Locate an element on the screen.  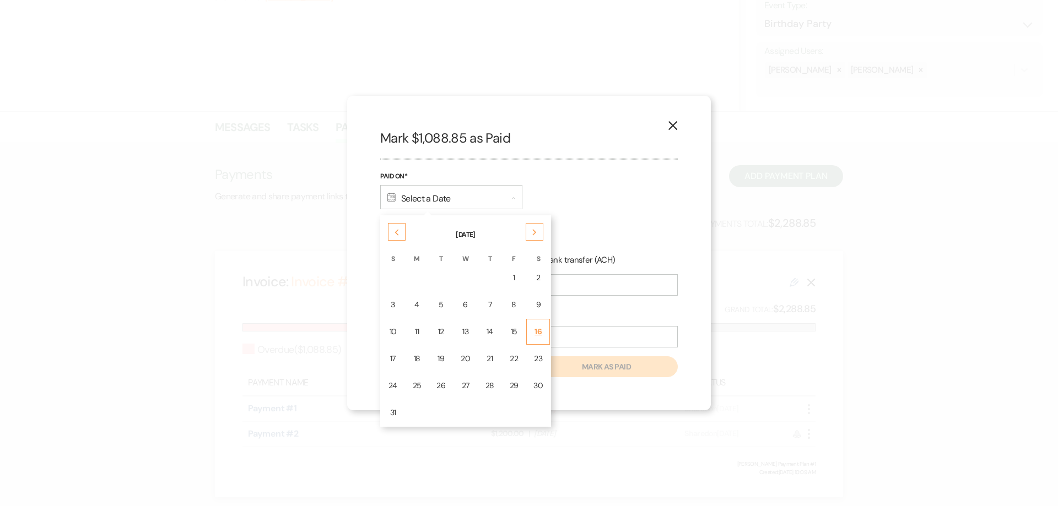
div: 3 is located at coordinates (393, 305).